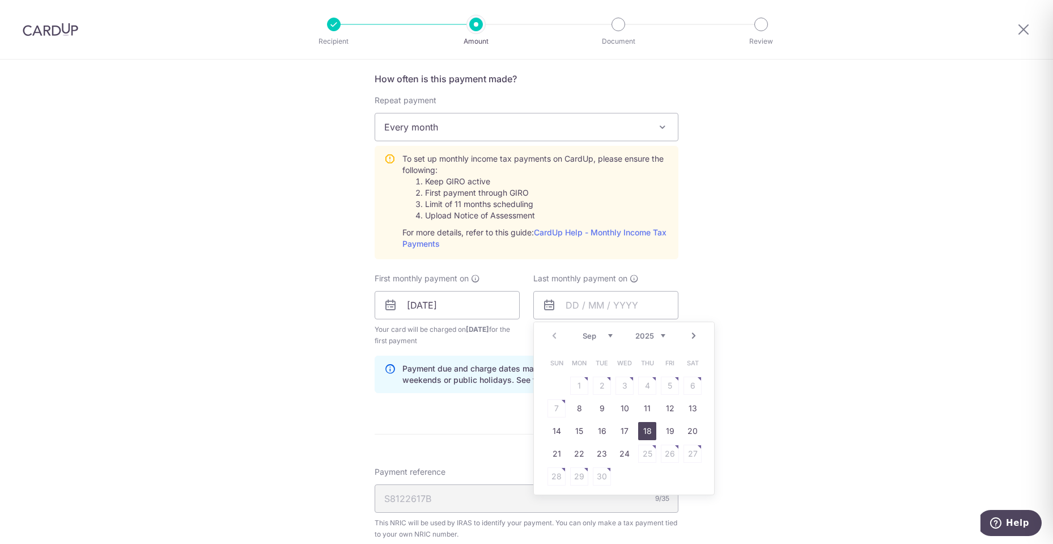 This screenshot has height=544, width=1053. I want to click on div: To set up monthly income tax payments on CardUp, please ensure the following: For more details, r..., so click(536, 201).